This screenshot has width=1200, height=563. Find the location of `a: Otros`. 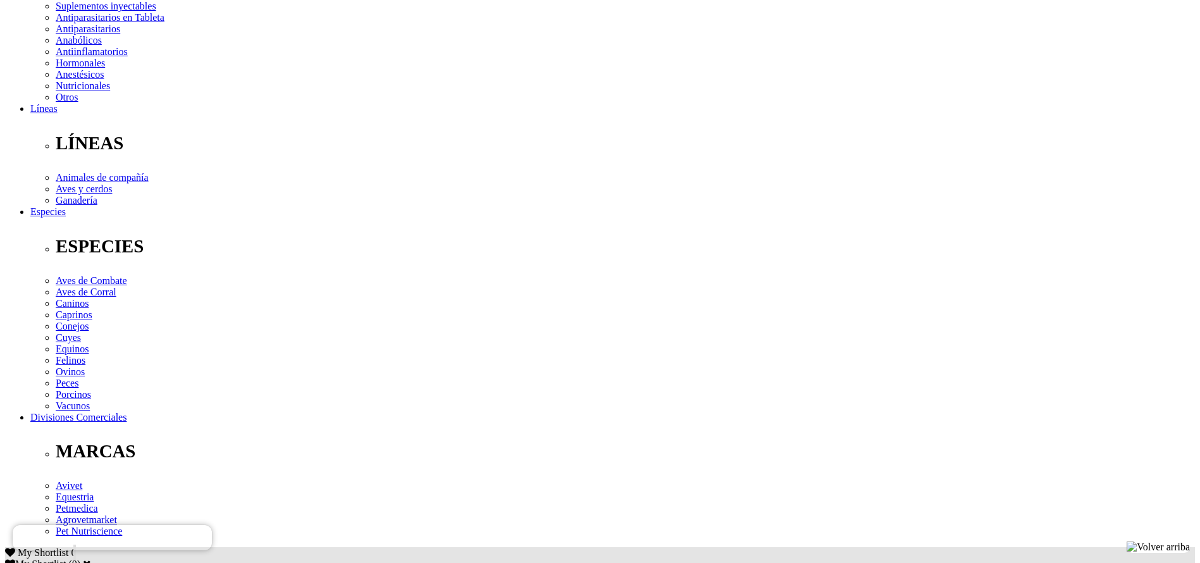

a: Otros is located at coordinates (67, 97).